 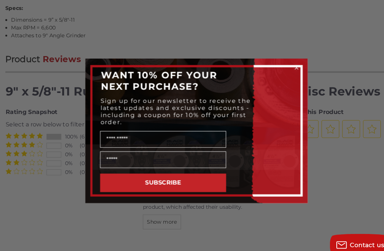 I want to click on span: Contact us, so click(x=356, y=235).